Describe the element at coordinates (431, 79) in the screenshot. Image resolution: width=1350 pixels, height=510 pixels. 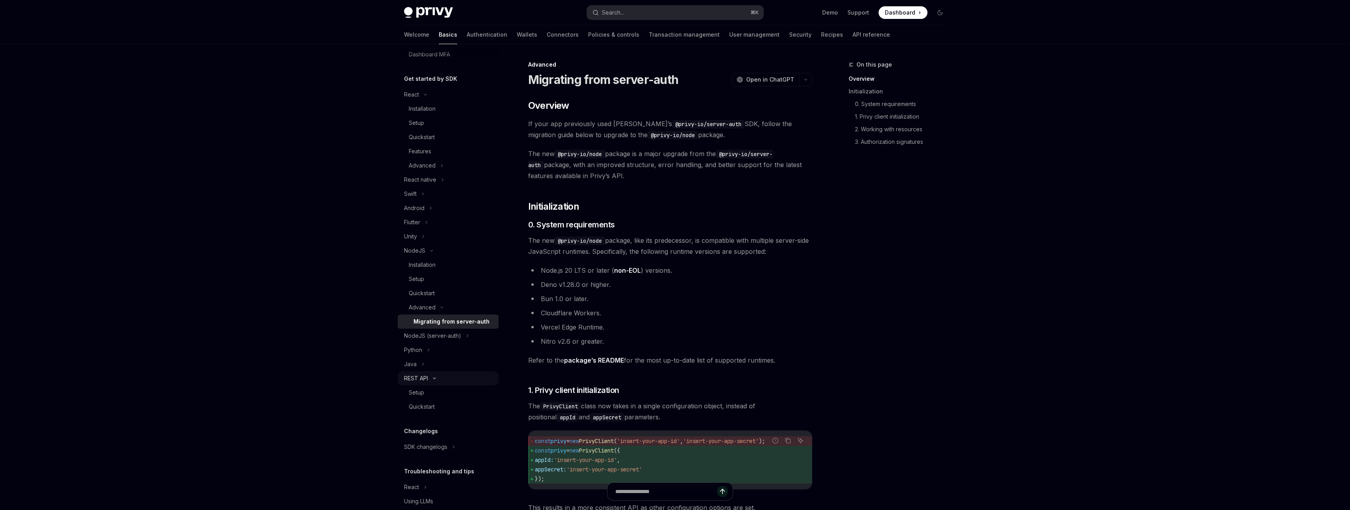
I see `h5: Get started by SDK` at that location.